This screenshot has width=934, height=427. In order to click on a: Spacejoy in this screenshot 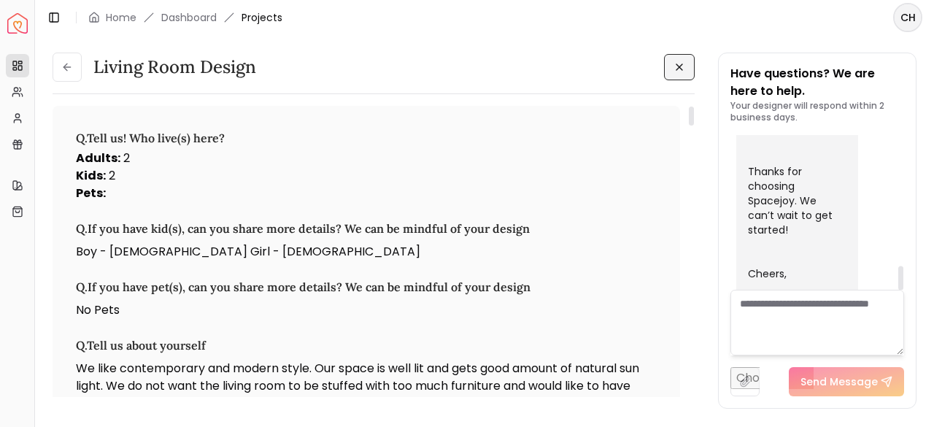, I will do `click(18, 23)`.